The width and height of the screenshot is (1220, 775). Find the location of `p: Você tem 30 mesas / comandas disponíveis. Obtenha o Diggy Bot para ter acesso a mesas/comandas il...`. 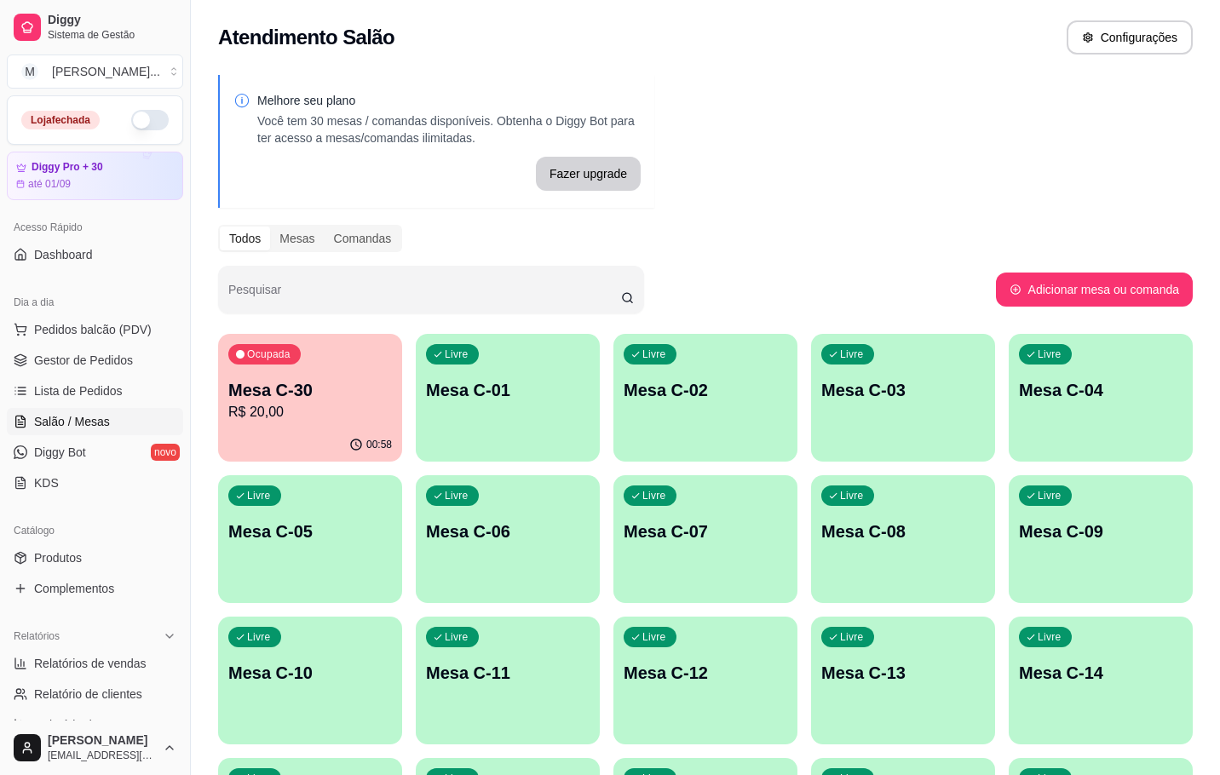

p: Você tem 30 mesas / comandas disponíveis. Obtenha o Diggy Bot para ter acesso a mesas/comandas il... is located at coordinates (449, 130).